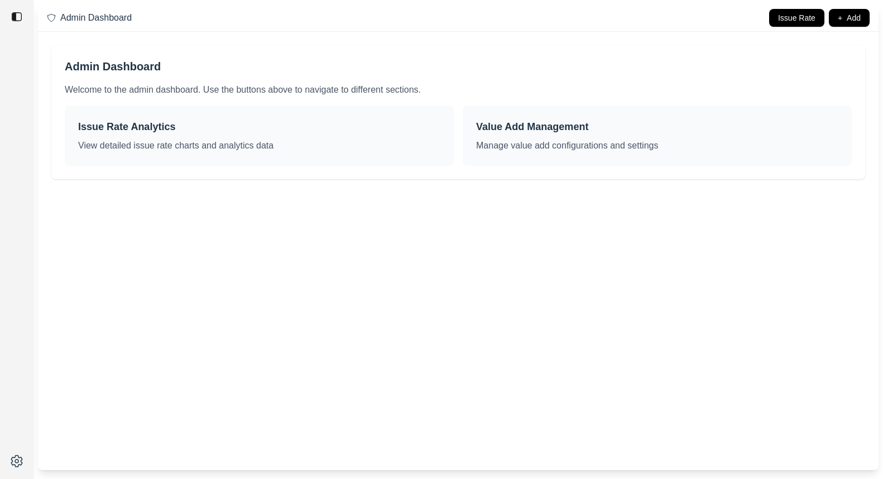 This screenshot has height=479, width=883. Describe the element at coordinates (853, 18) in the screenshot. I see `p: Add` at that location.